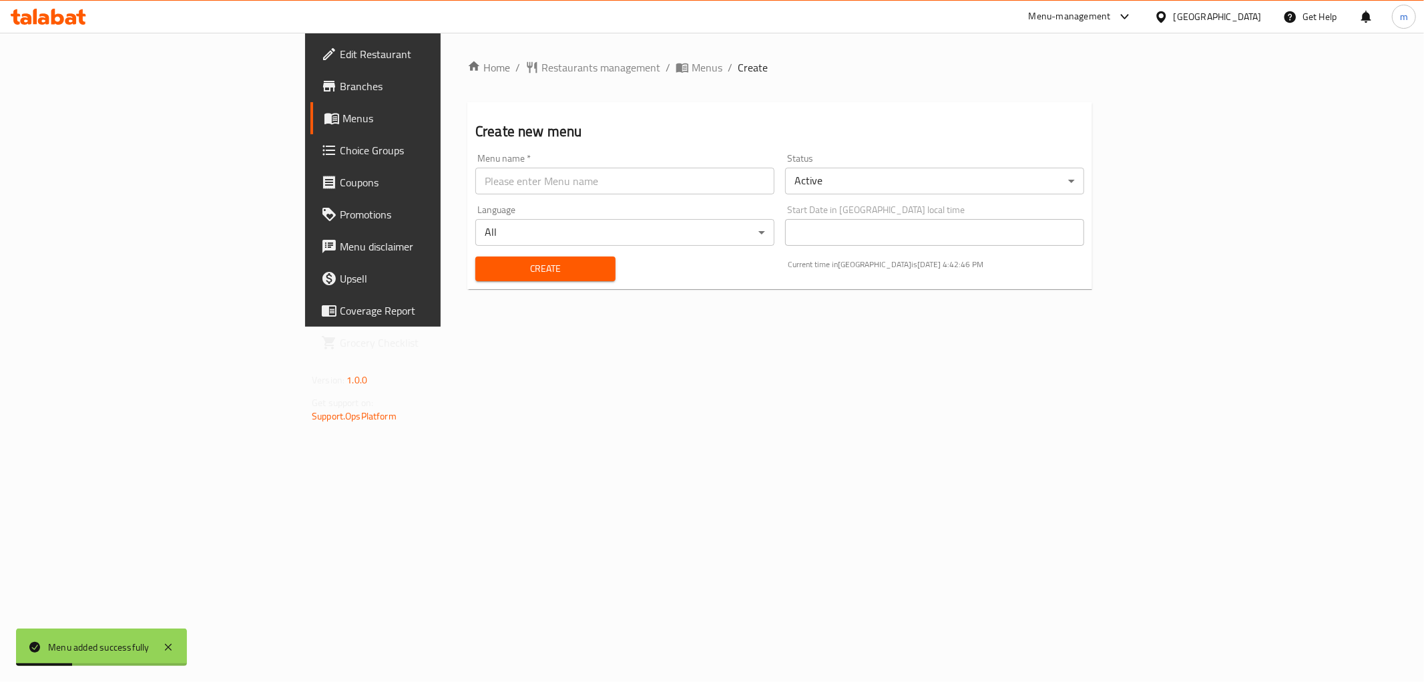  What do you see at coordinates (436, 86) in the screenshot?
I see `span: Branches` at bounding box center [436, 86].